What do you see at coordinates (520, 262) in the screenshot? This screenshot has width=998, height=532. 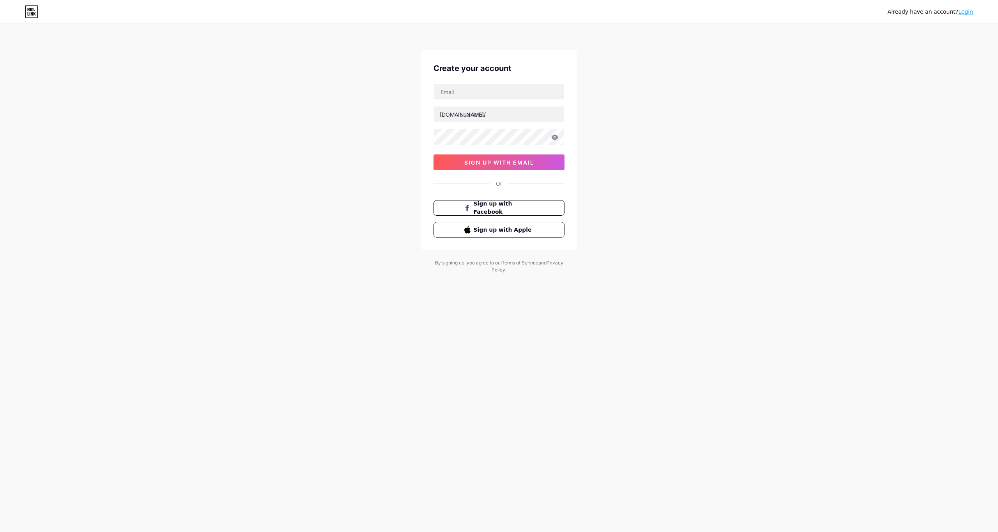 I see `a: Terms of Service` at bounding box center [520, 262].